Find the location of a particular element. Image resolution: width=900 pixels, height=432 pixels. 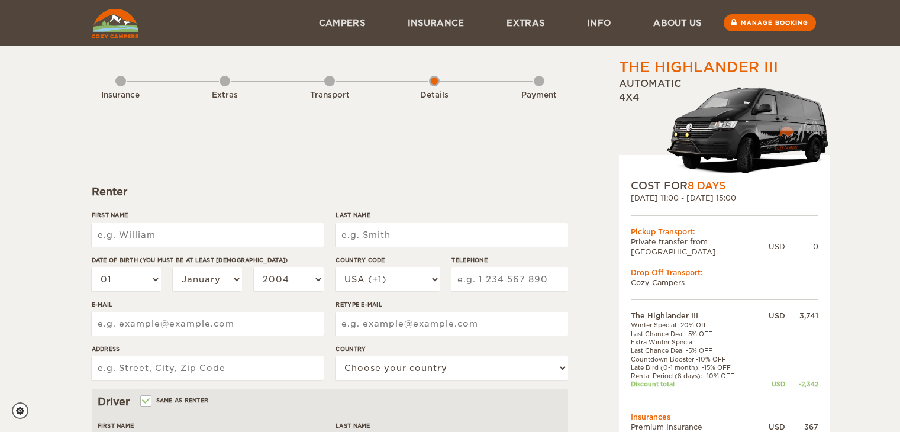

td: Late Bird (0-1 month): -15% OFF is located at coordinates (694, 368).